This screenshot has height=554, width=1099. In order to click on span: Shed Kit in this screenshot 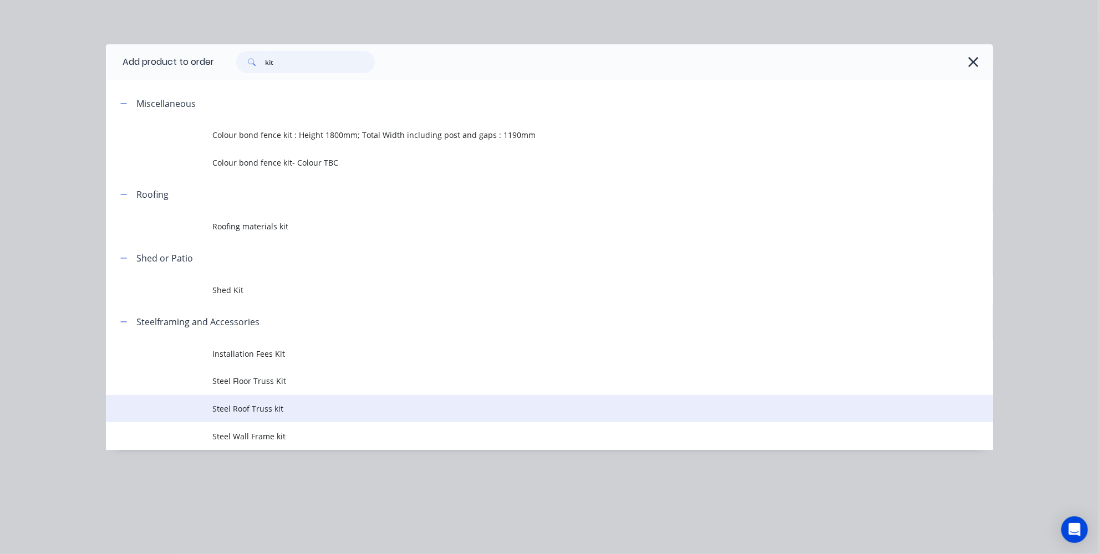, I will do `click(524, 290)`.